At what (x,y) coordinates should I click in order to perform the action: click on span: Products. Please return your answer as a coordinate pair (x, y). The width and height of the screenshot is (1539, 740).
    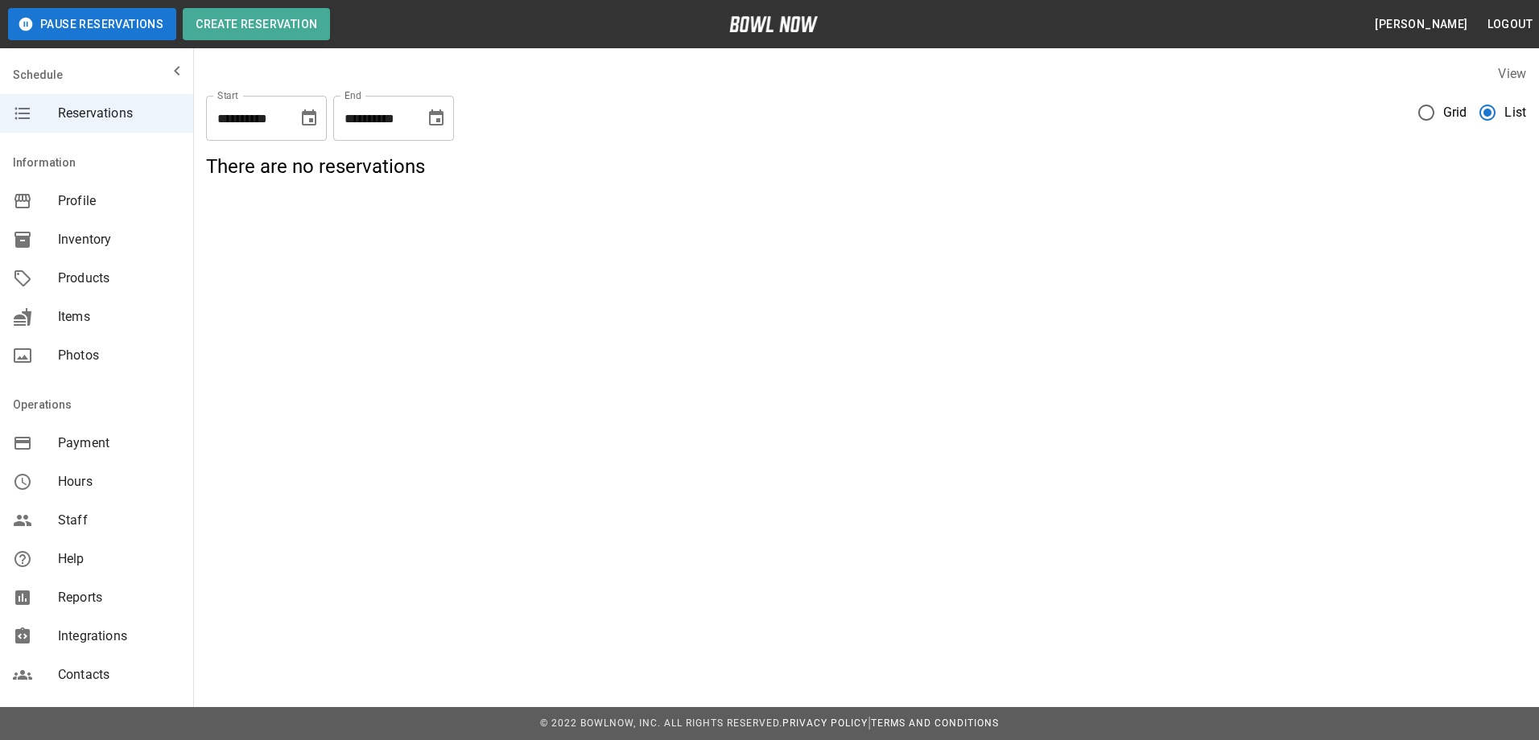
    Looking at the image, I should click on (119, 278).